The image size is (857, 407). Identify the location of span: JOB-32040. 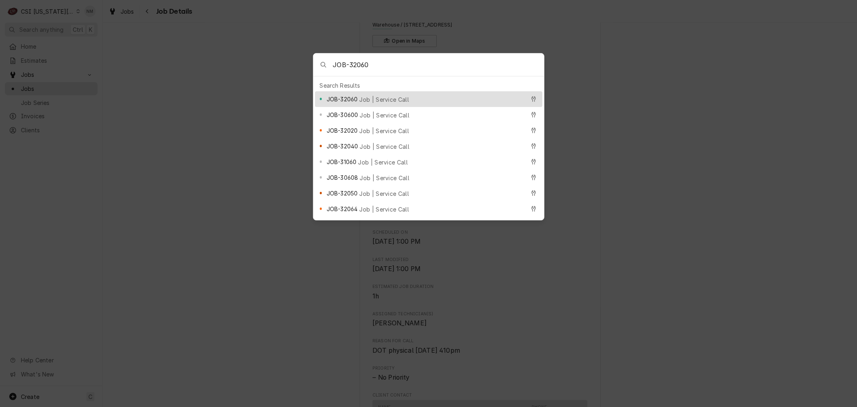
(342, 146).